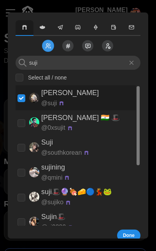 This screenshot has width=156, height=251. Describe the element at coordinates (78, 63) in the screenshot. I see `input: Username or FID list (comma separated)` at that location.